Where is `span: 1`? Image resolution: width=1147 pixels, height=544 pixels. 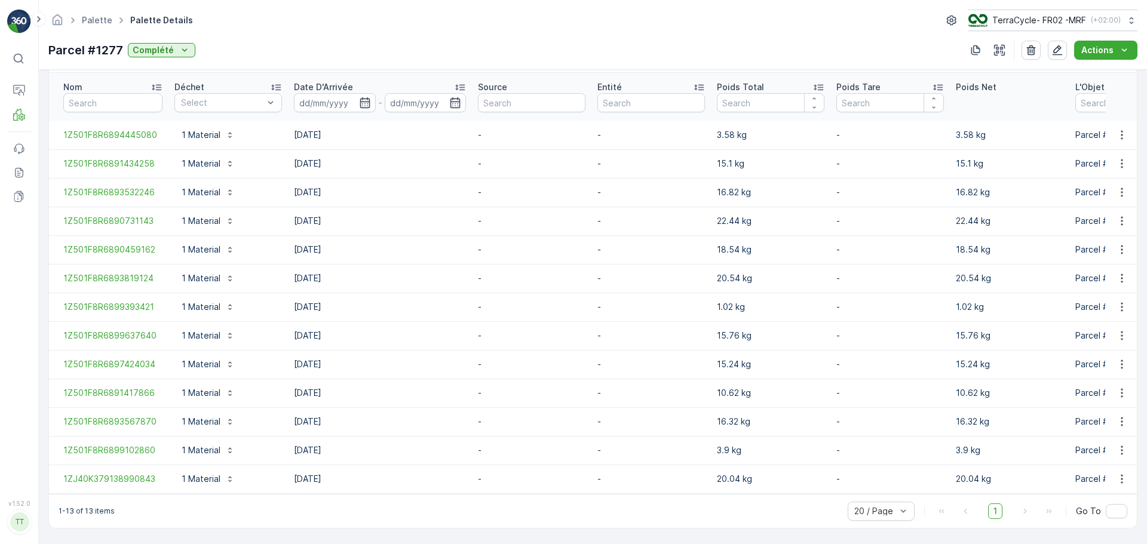 span: 1 is located at coordinates (996, 512).